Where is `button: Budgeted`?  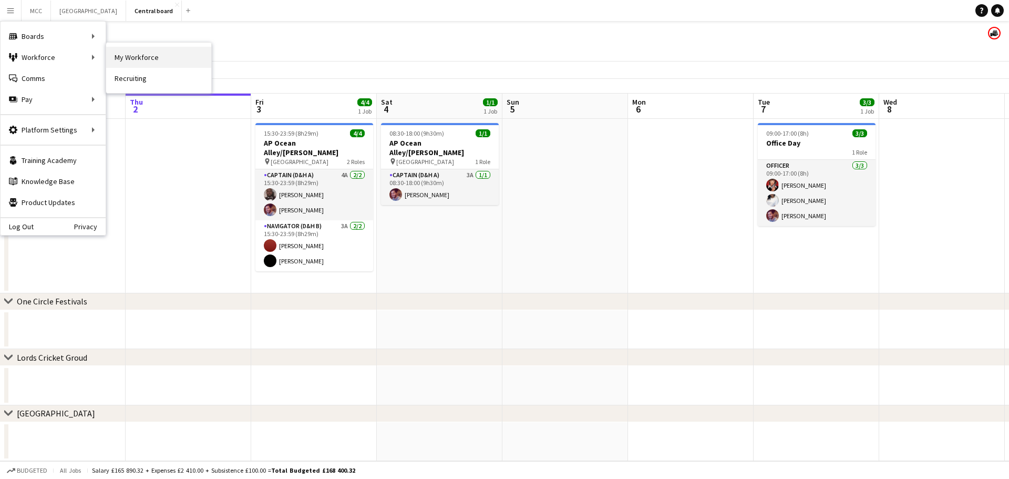
button: Budgeted is located at coordinates (27, 470).